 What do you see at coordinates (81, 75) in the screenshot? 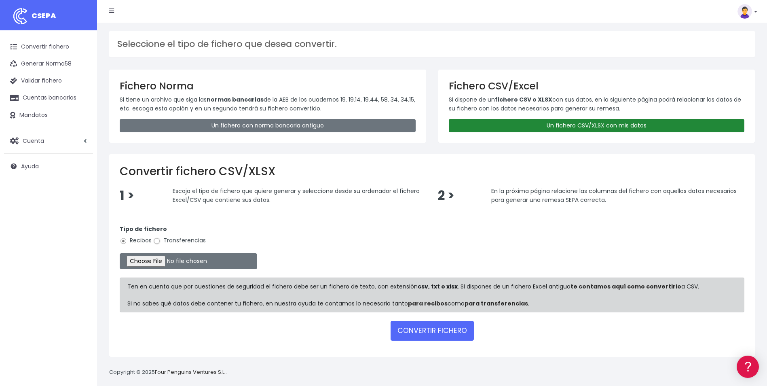
I see `a: Información general` at bounding box center [81, 75].